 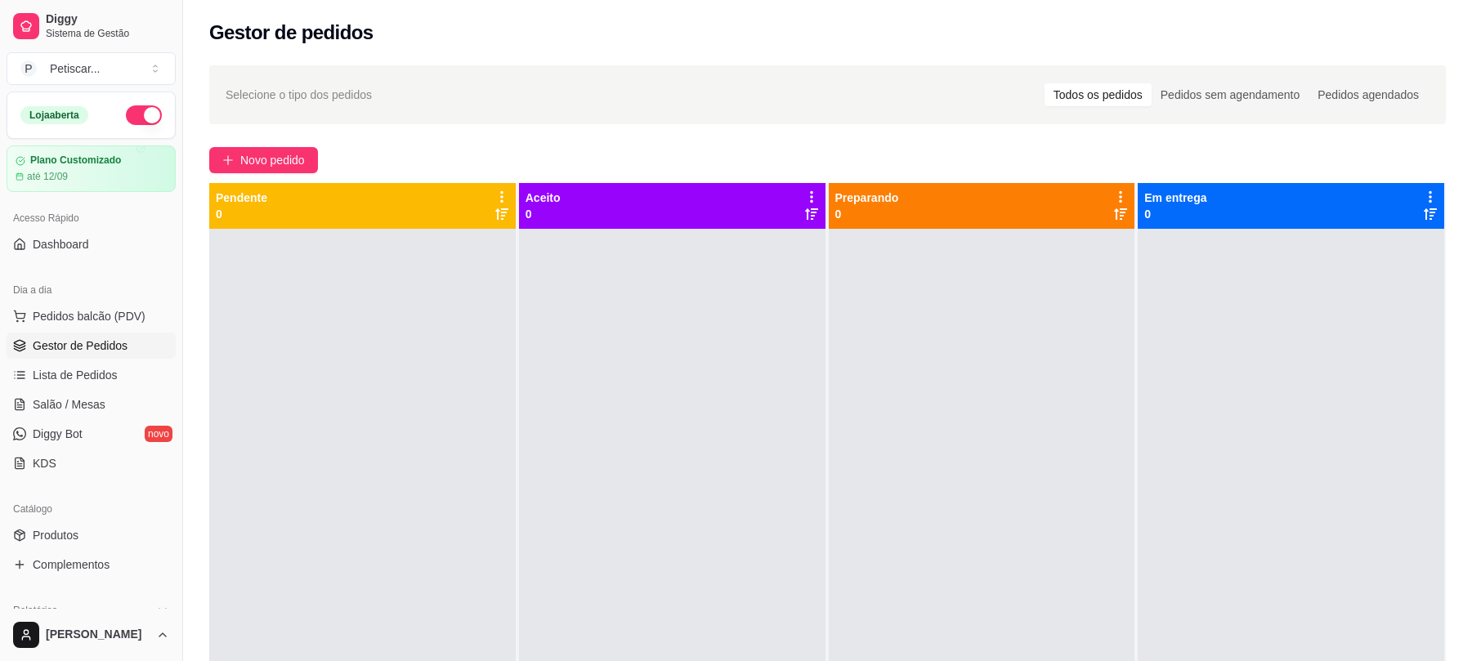 I want to click on a: Dashboard, so click(x=91, y=244).